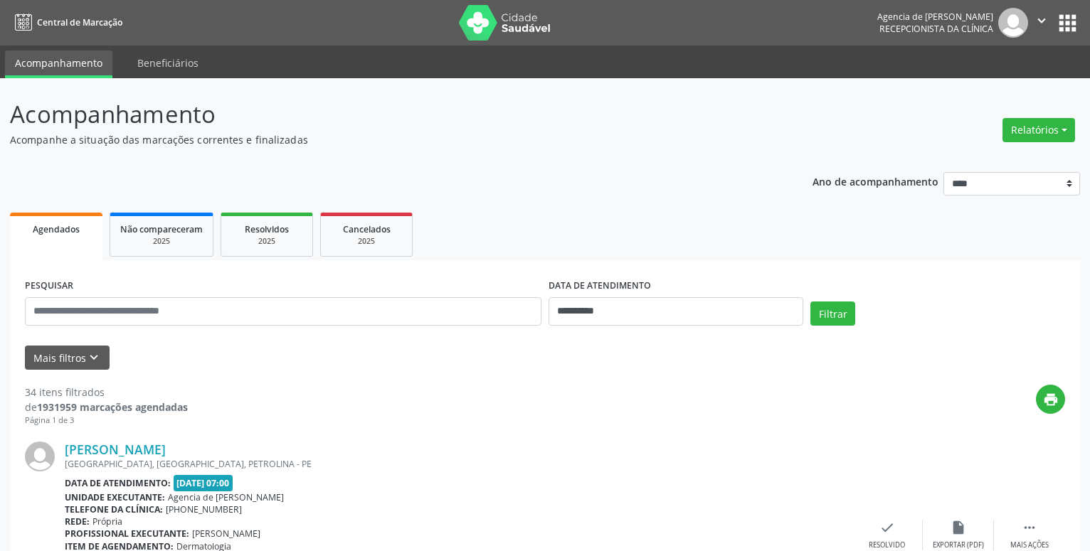 The height and width of the screenshot is (551, 1090). What do you see at coordinates (106, 407) in the screenshot?
I see `div: de` at bounding box center [106, 407].